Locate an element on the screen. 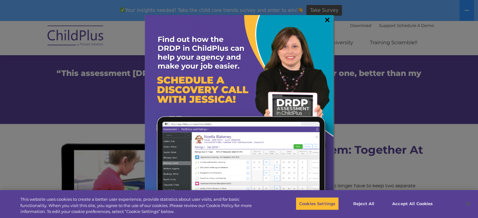 The height and width of the screenshot is (218, 478). button: Reject All is located at coordinates (364, 204).